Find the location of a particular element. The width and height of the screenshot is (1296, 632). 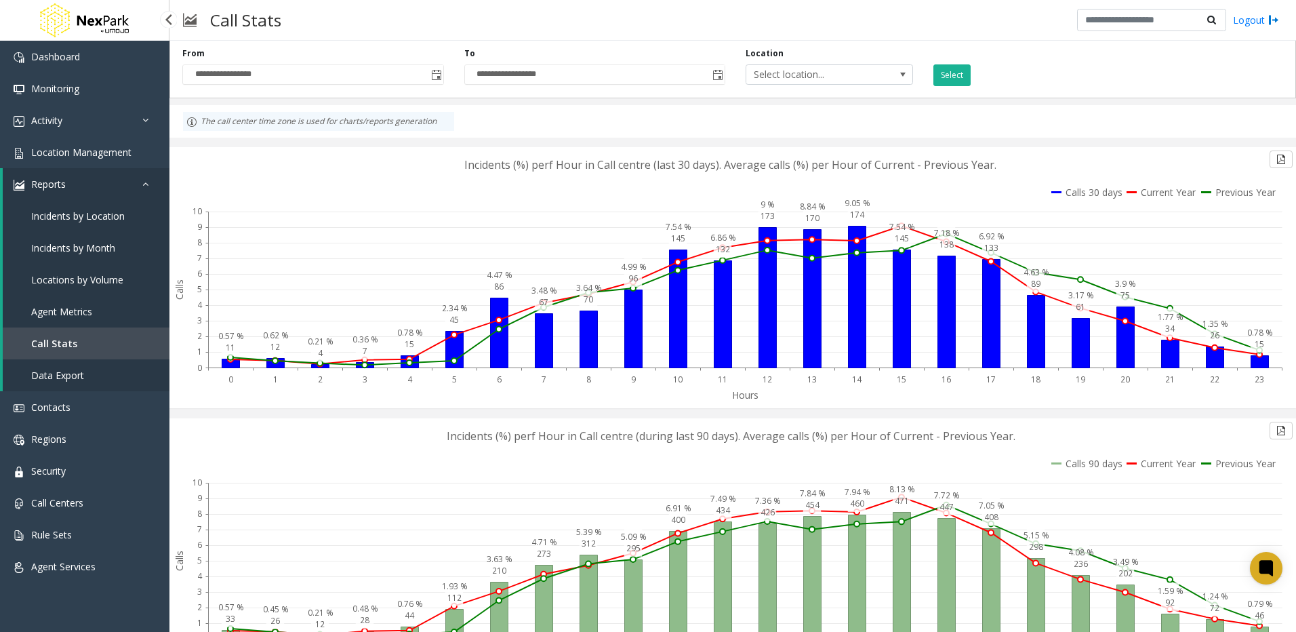

text: 11 is located at coordinates (231, 347).